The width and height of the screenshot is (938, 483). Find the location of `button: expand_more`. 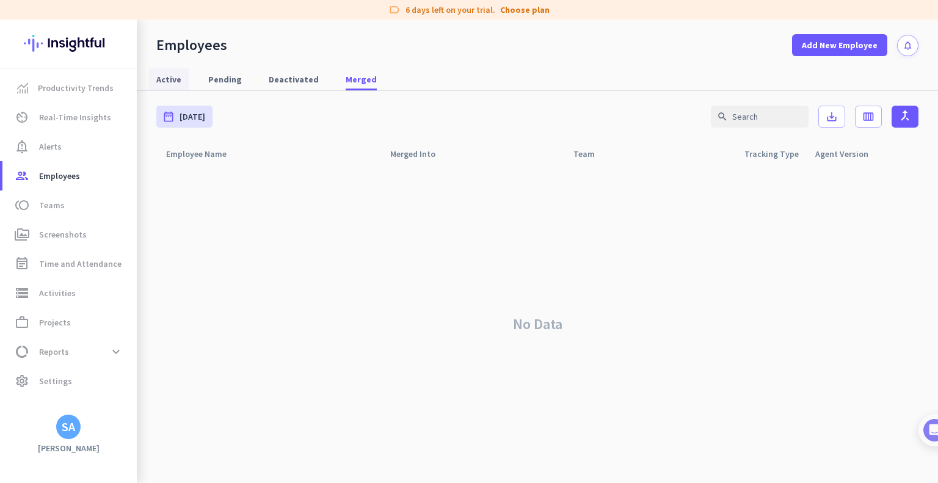

button: expand_more is located at coordinates (116, 352).